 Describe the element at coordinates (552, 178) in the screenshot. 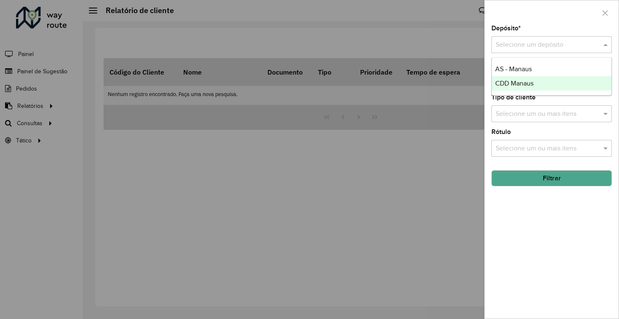

I see `button: Filtrar` at that location.